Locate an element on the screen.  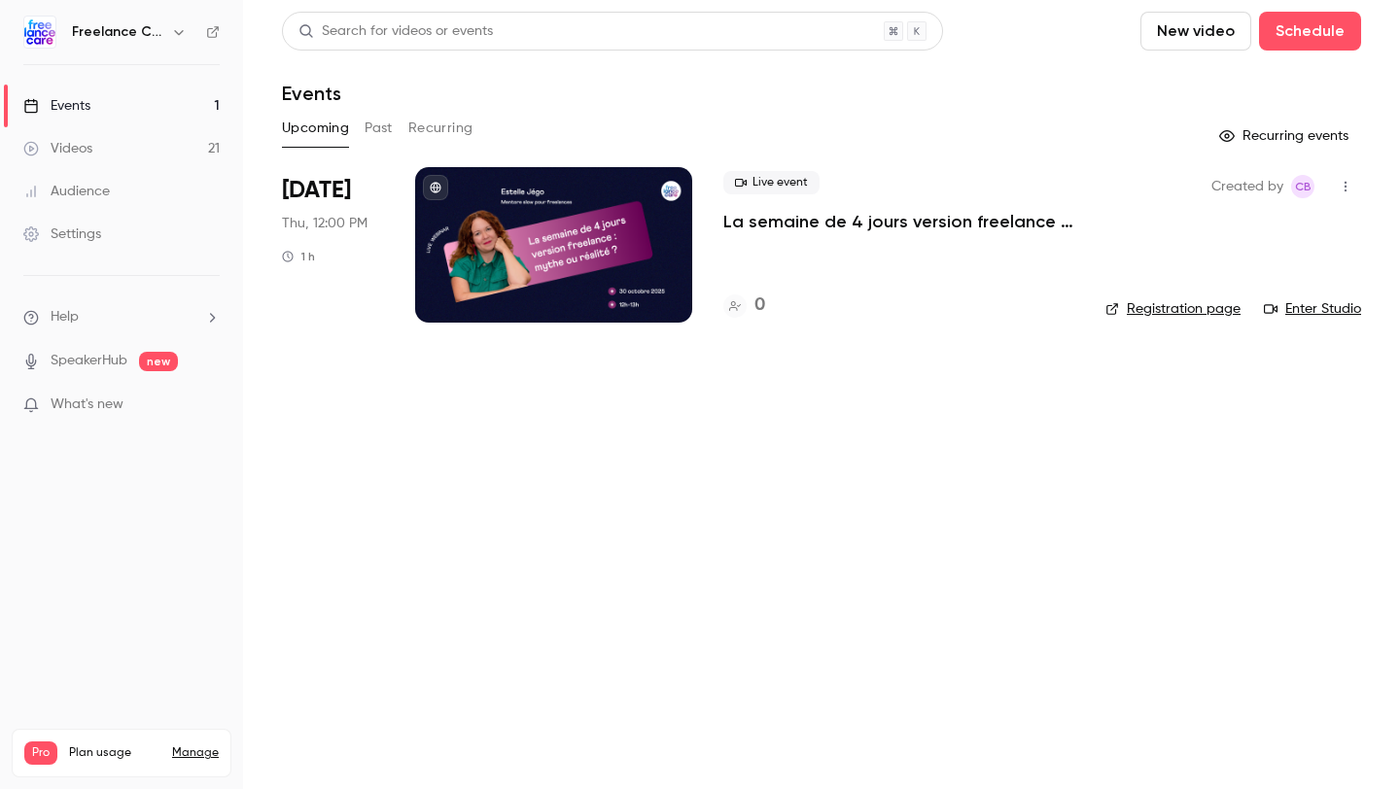
div: Oct 30 Thu, 12:00 PM (Europe/Paris) is located at coordinates (332, 245).